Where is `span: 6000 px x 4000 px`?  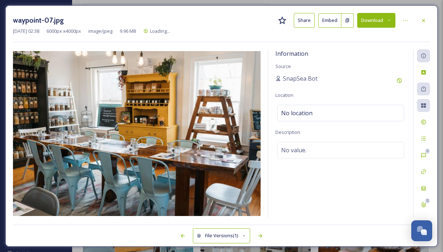
span: 6000 px x 4000 px is located at coordinates (64, 31).